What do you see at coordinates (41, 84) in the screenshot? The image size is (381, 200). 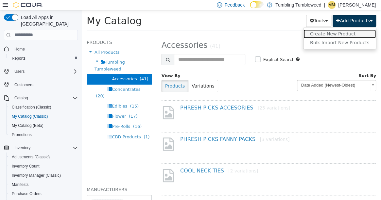 I see `button: Customers` at bounding box center [41, 84].